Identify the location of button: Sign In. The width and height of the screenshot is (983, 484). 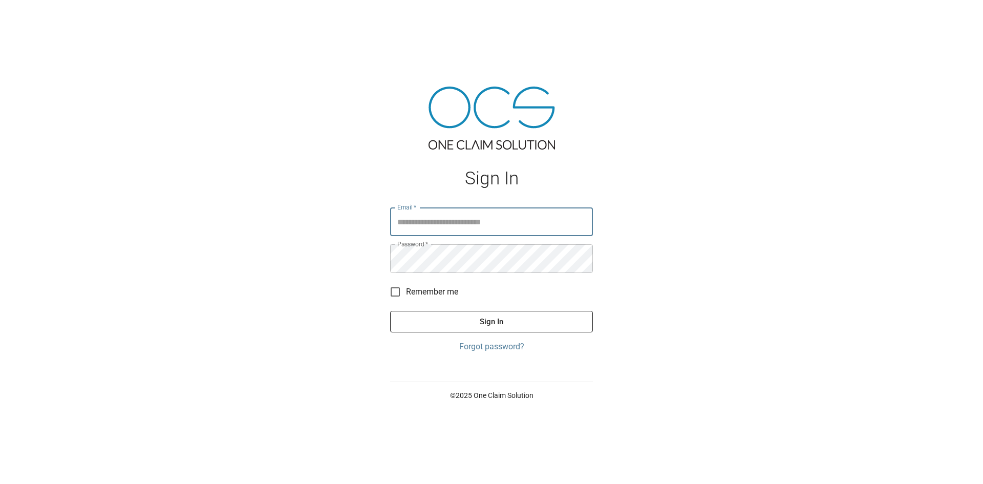
(491, 321).